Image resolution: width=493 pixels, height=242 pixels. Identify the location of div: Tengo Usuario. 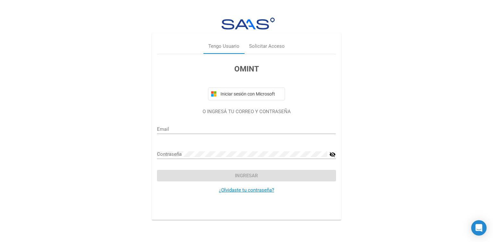
(224, 46).